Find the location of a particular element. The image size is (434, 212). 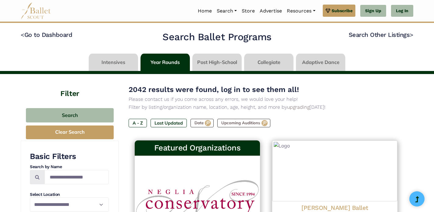

a: Home is located at coordinates (205, 11).